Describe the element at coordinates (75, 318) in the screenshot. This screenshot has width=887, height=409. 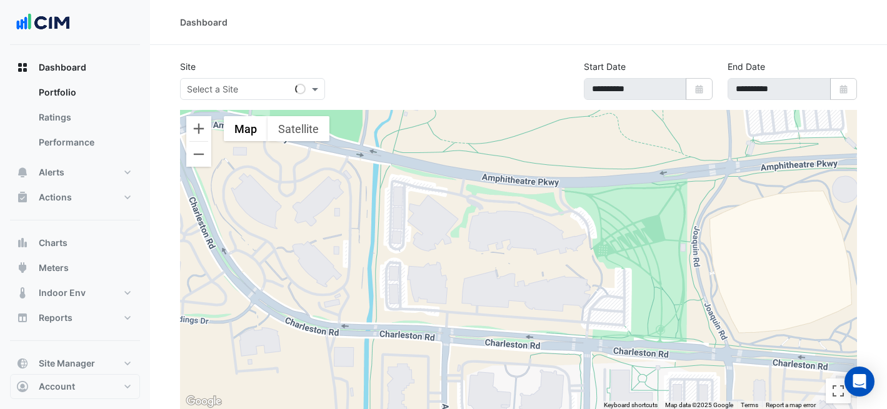
I see `button: Reports` at that location.